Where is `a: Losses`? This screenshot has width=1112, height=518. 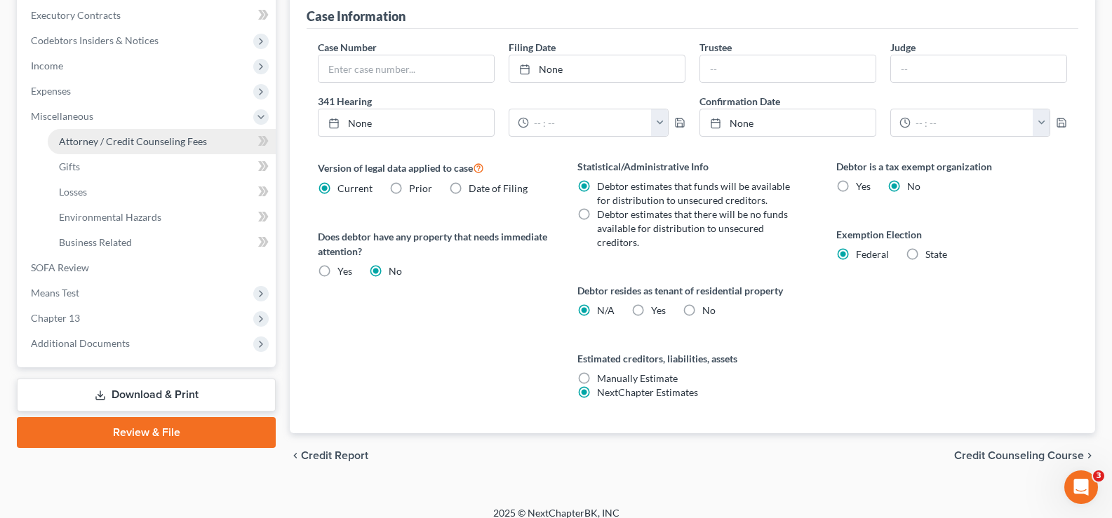 a: Losses is located at coordinates (161, 192).